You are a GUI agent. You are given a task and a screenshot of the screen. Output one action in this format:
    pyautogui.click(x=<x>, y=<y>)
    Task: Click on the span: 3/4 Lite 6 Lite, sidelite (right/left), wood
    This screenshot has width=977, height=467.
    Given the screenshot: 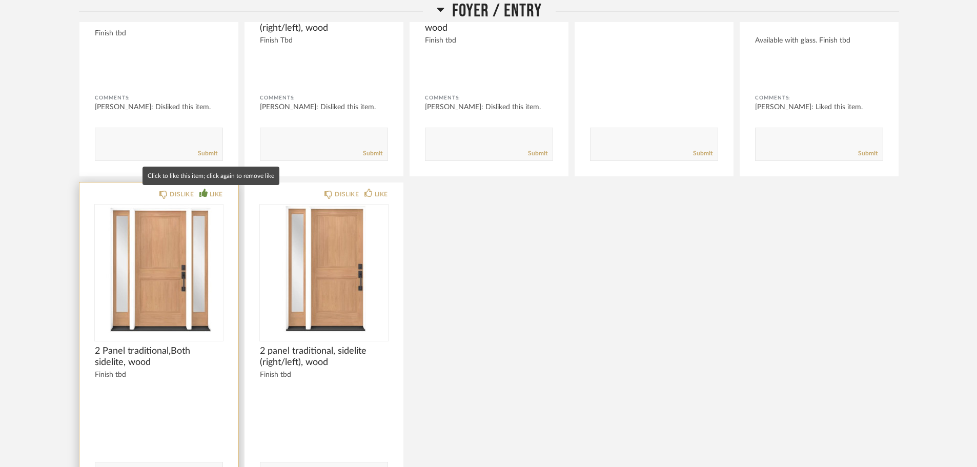 What is the action you would take?
    pyautogui.click(x=324, y=23)
    